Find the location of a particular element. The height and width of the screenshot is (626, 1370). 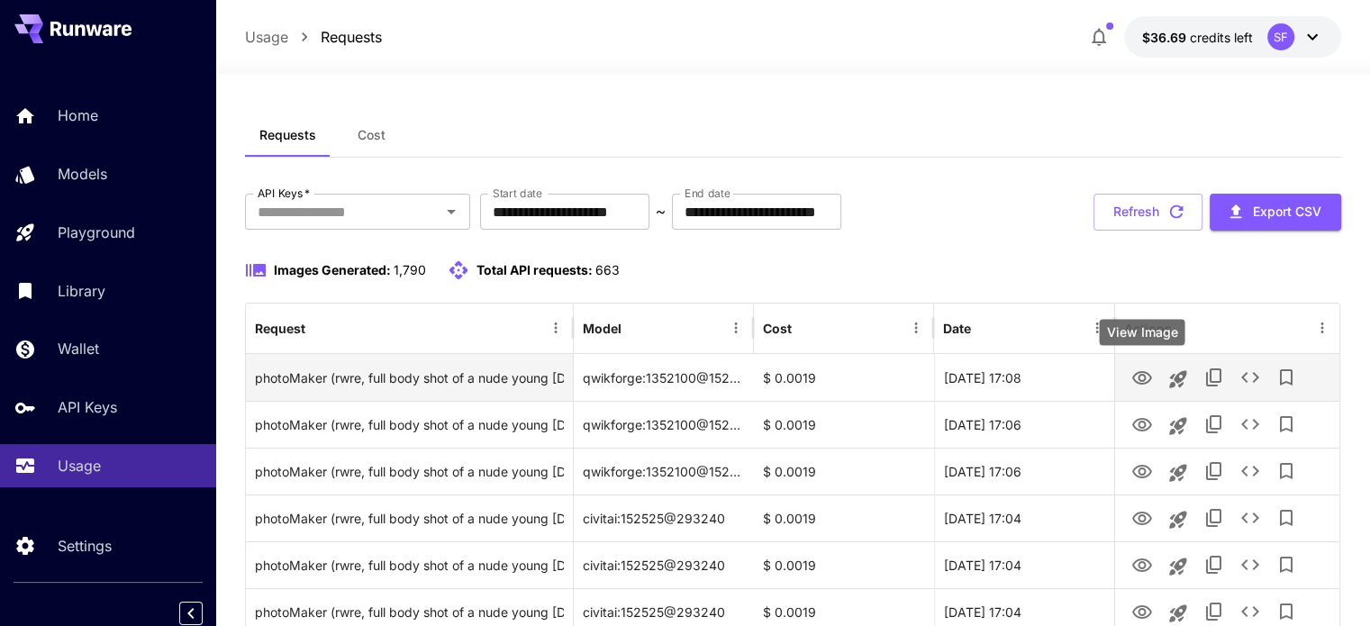

p: Settings is located at coordinates (85, 546).